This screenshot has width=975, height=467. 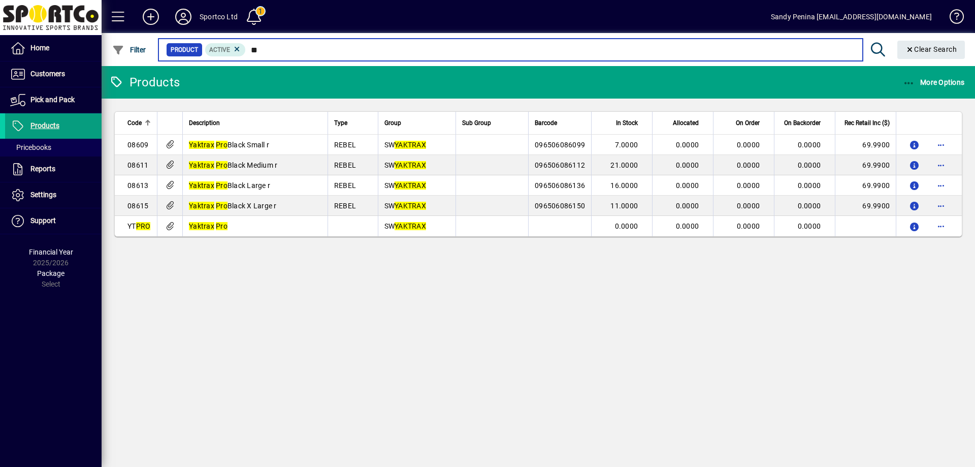 I want to click on span: Pricebooks, so click(x=30, y=147).